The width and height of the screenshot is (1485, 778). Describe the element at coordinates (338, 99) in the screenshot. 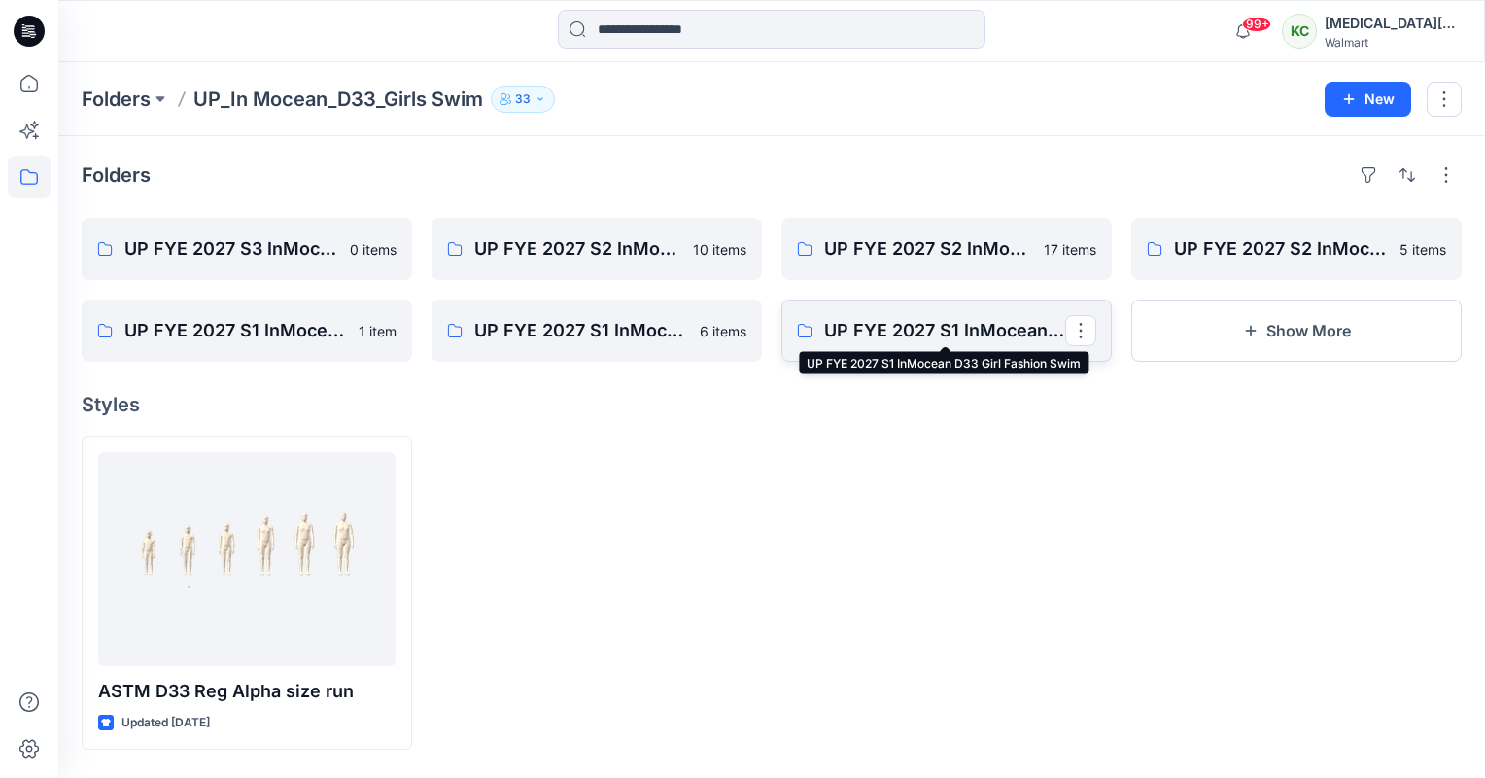

I see `p: UP_In Mocean_D33_Girls Swim` at that location.